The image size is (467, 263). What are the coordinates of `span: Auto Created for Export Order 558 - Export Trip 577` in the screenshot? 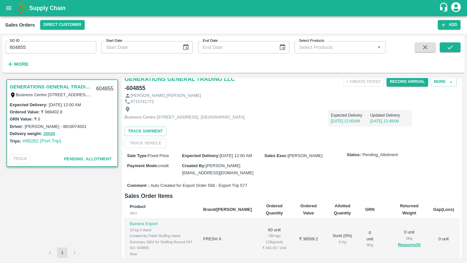 It's located at (199, 186).